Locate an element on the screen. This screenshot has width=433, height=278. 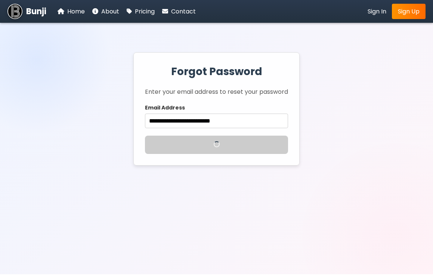
a: Pricing is located at coordinates (140, 11).